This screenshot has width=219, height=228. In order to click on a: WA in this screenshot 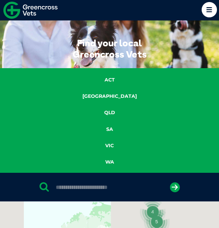, I will do `click(110, 162)`.